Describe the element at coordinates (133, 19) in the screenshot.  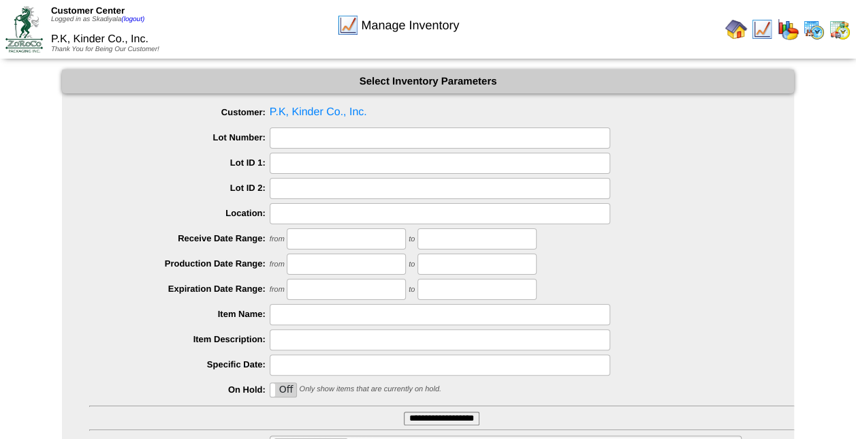
I see `a: (logout)` at that location.